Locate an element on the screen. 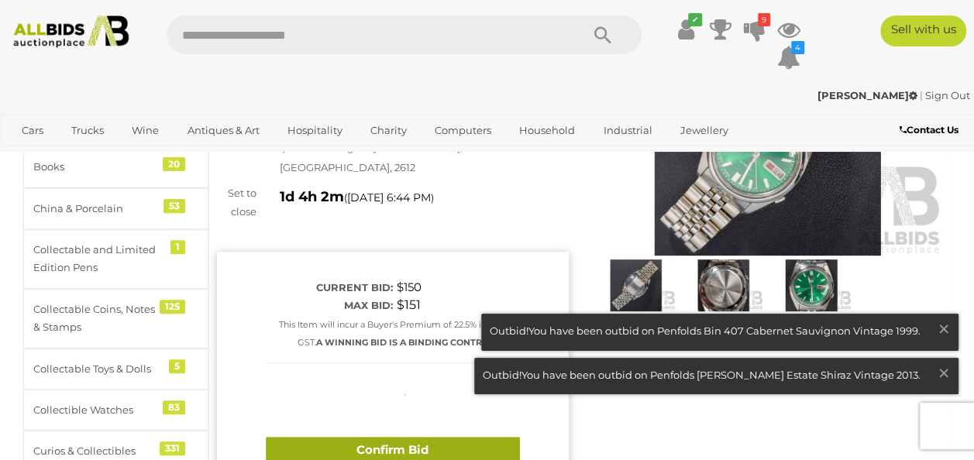 Image resolution: width=974 pixels, height=460 pixels. a: Cars is located at coordinates (33, 130).